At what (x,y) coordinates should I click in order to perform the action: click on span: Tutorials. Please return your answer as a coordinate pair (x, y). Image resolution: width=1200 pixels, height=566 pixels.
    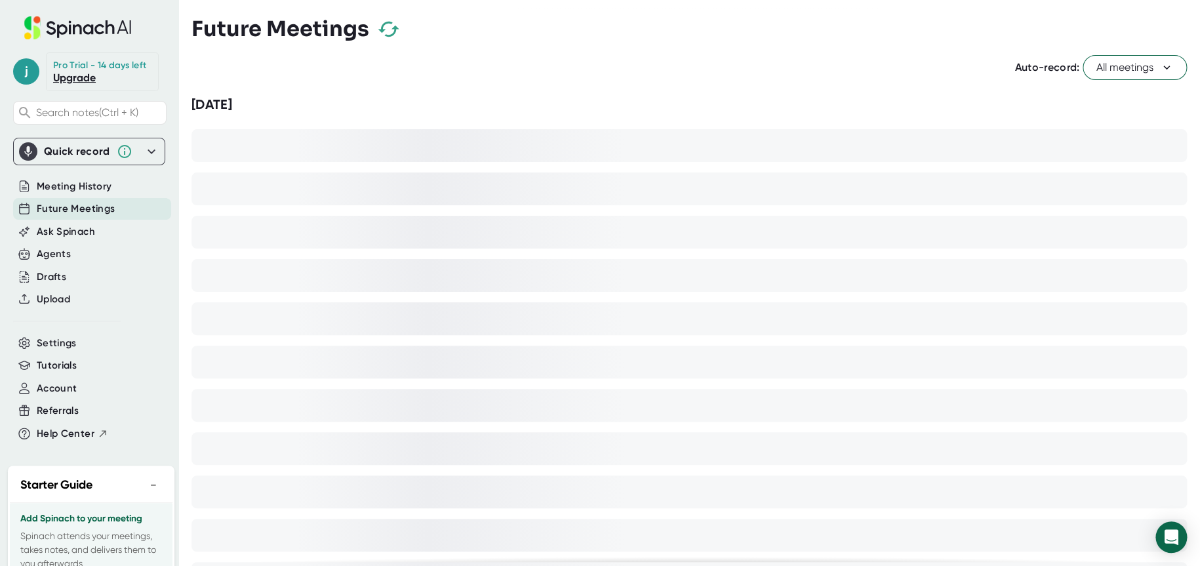
    Looking at the image, I should click on (56, 365).